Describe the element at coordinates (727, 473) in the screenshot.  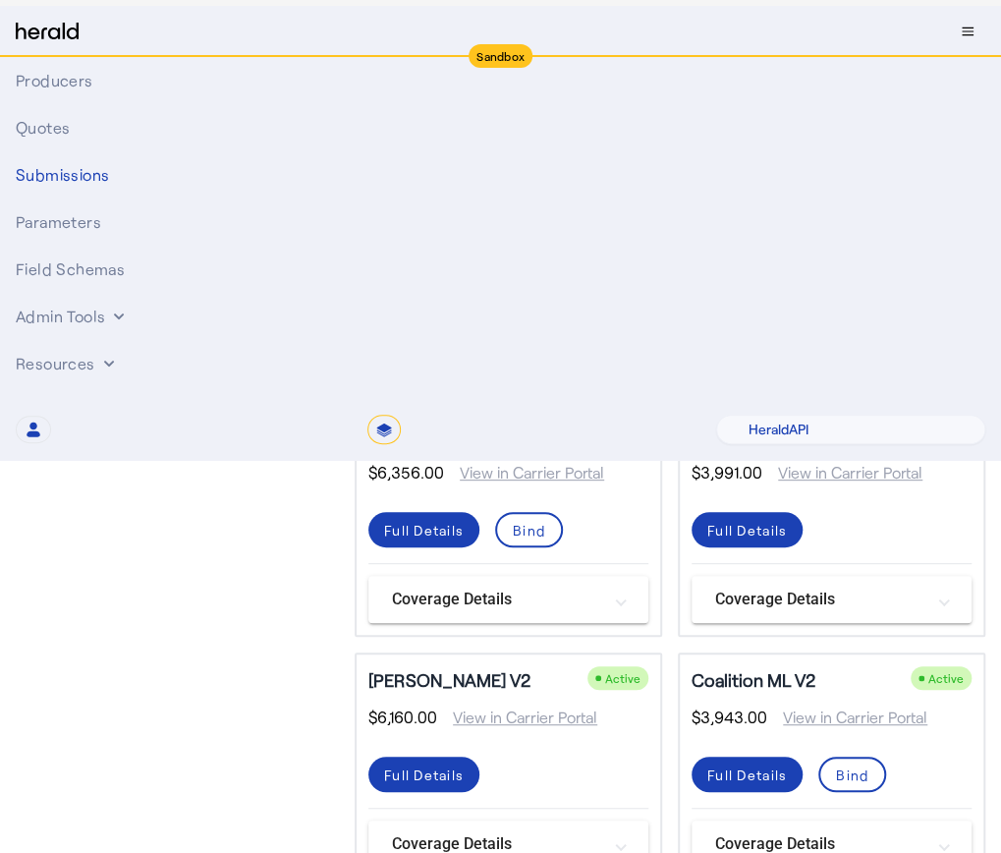
I see `span: $3,991.00` at that location.